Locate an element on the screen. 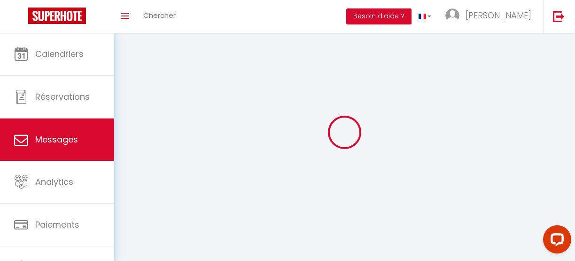 The height and width of the screenshot is (261, 575). button: Besoin d'aide ? is located at coordinates (378, 16).